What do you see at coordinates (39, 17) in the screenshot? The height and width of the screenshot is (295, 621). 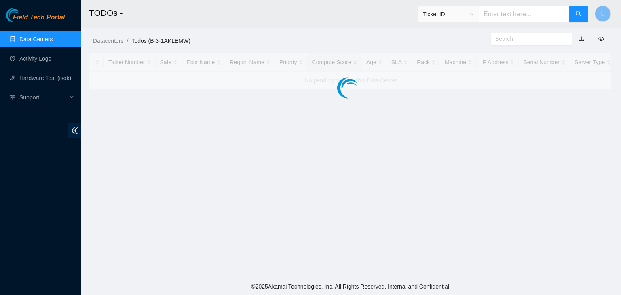 I see `span: Field Tech Portal` at bounding box center [39, 17].